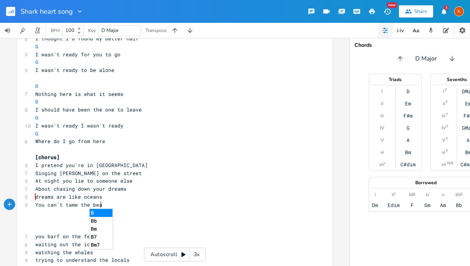  I want to click on div: C#dim, so click(408, 164).